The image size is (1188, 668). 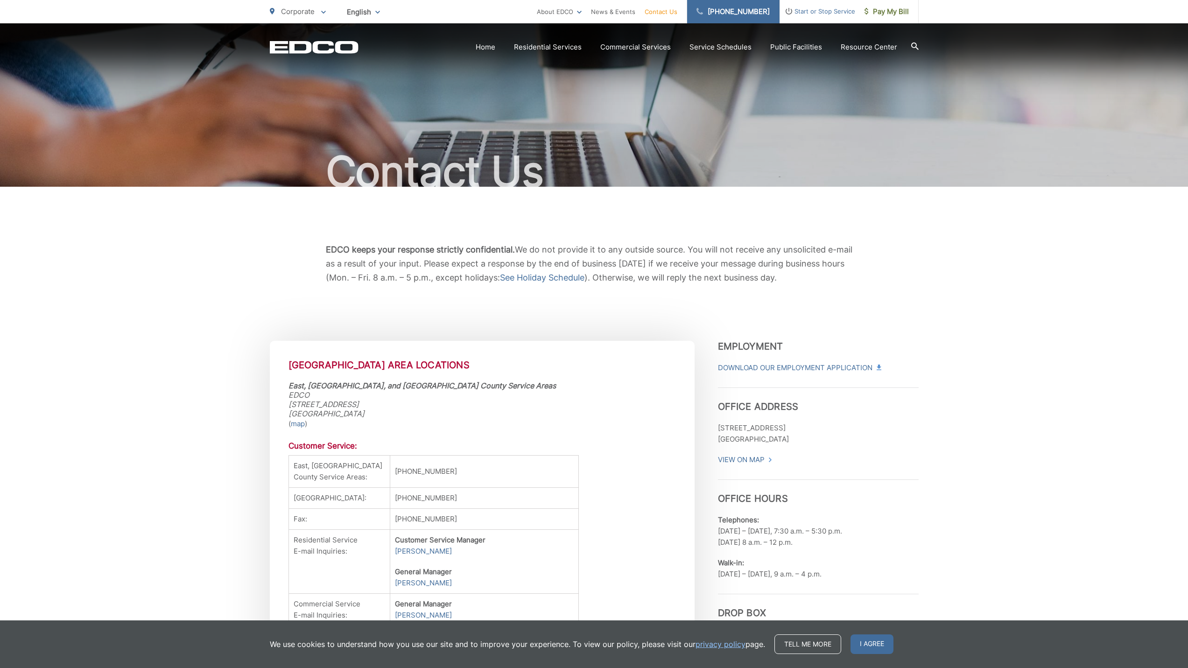 I want to click on a: Public Facilities, so click(x=796, y=47).